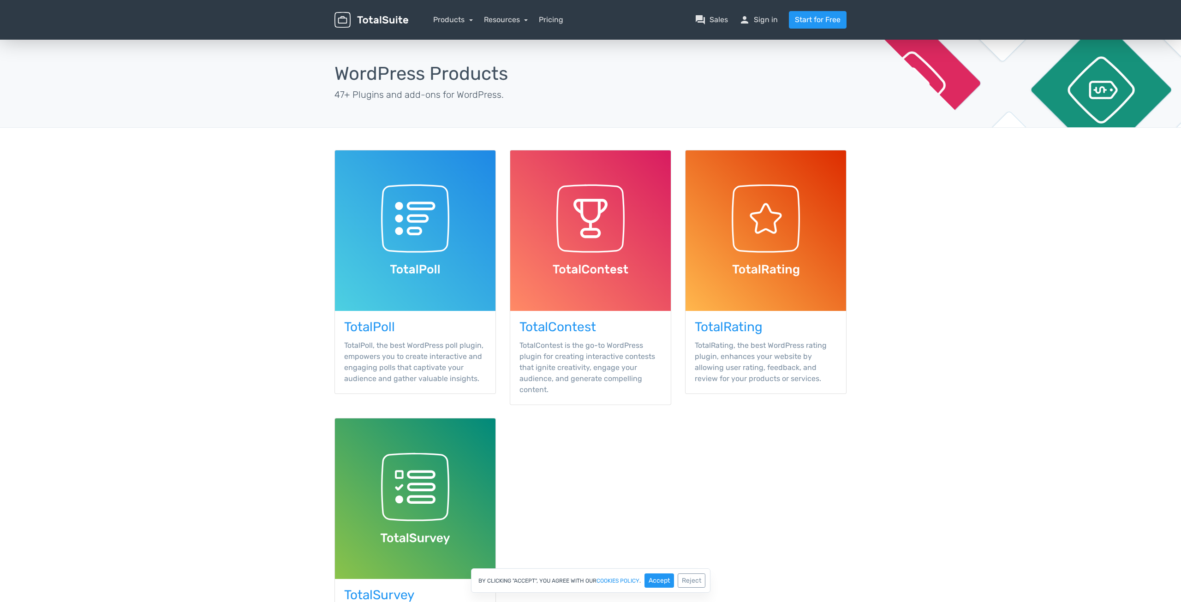 The image size is (1181, 602). Describe the element at coordinates (551, 20) in the screenshot. I see `a: Pricing` at that location.